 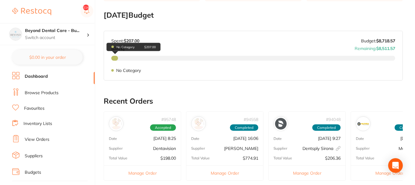 I want to click on h4: Beyond Dental Care - Burpengary, so click(x=56, y=31).